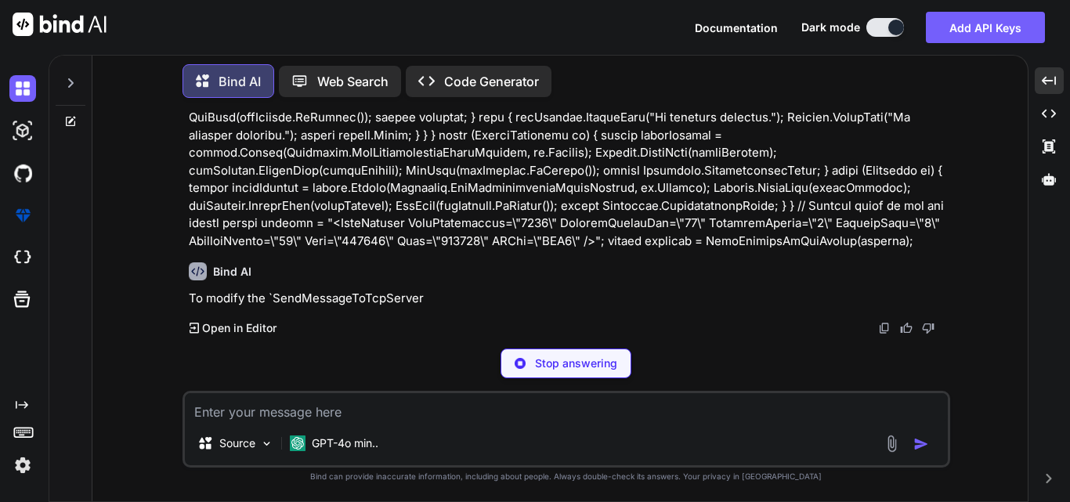 The height and width of the screenshot is (502, 1070). What do you see at coordinates (23, 131) in the screenshot?
I see `img: darkAi-studio` at bounding box center [23, 131].